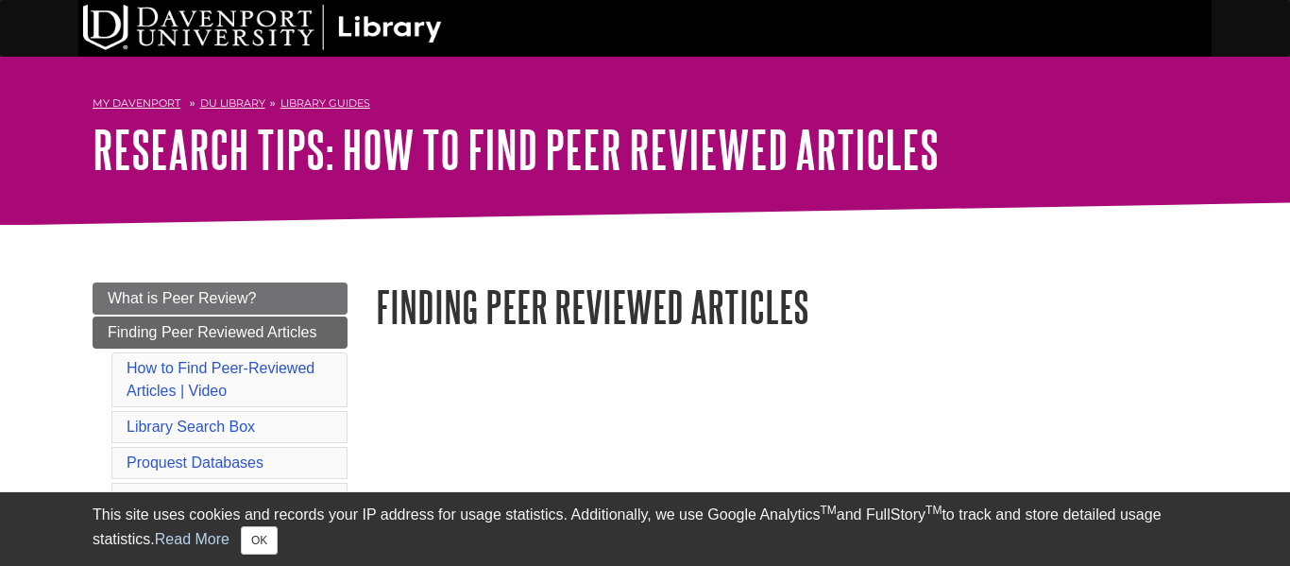 This screenshot has height=566, width=1290. I want to click on button: Close, so click(259, 540).